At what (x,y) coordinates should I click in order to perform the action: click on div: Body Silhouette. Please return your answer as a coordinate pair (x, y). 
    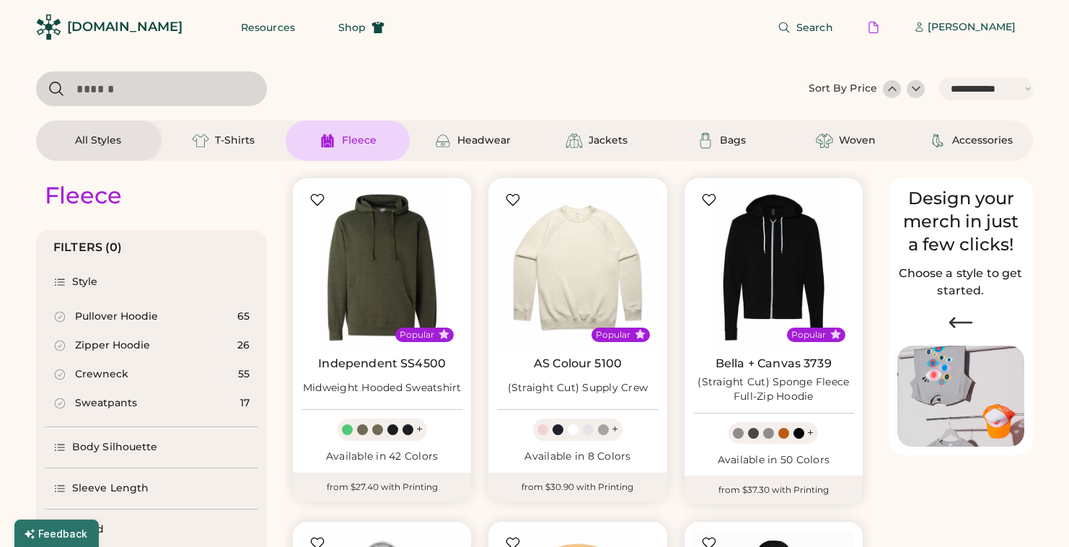
    Looking at the image, I should click on (115, 447).